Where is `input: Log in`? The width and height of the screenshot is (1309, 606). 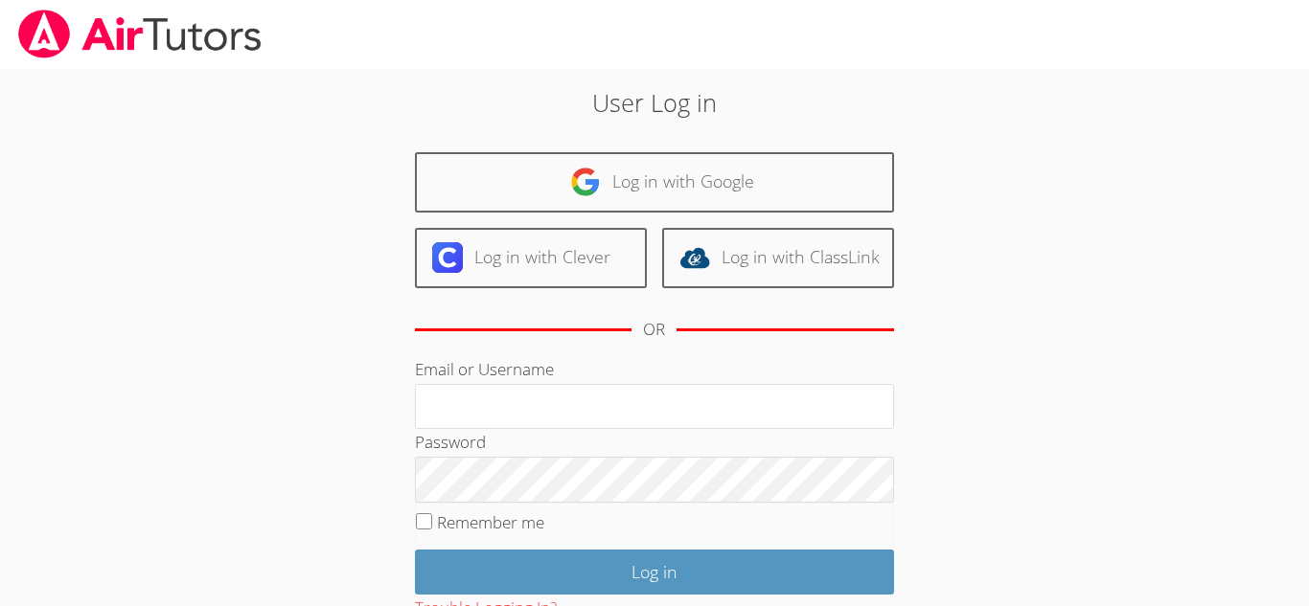
input: Log in is located at coordinates (654, 572).